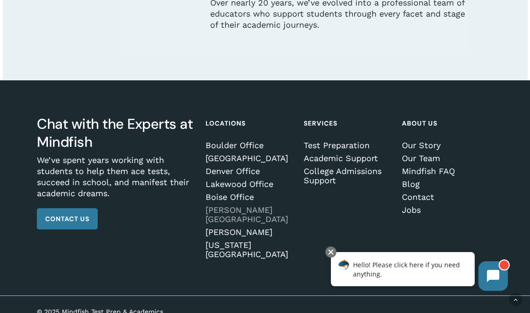  Describe the element at coordinates (446, 123) in the screenshot. I see `h4: About Us` at that location.